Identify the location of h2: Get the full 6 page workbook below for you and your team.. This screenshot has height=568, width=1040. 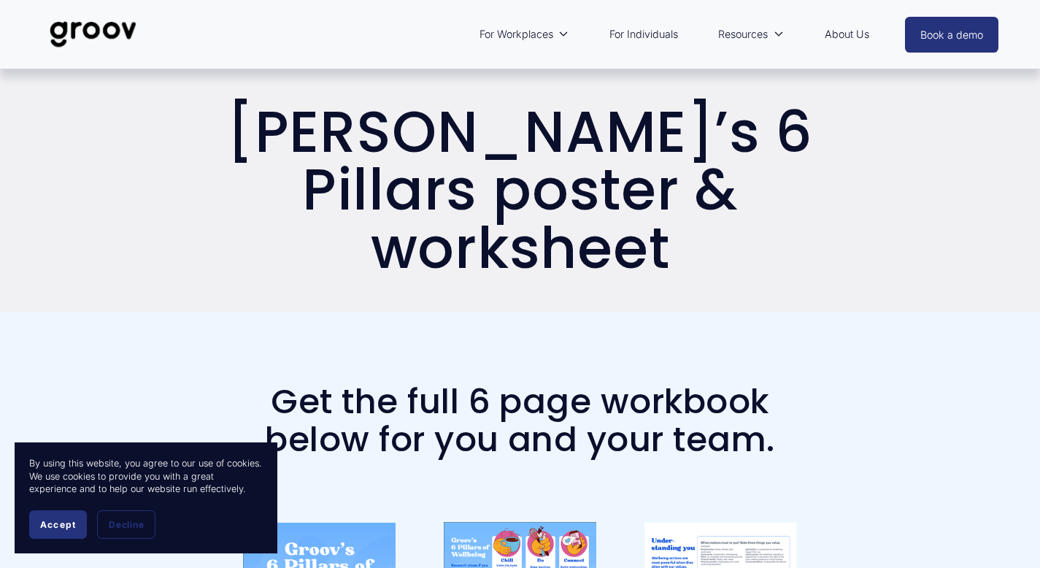
(520, 420).